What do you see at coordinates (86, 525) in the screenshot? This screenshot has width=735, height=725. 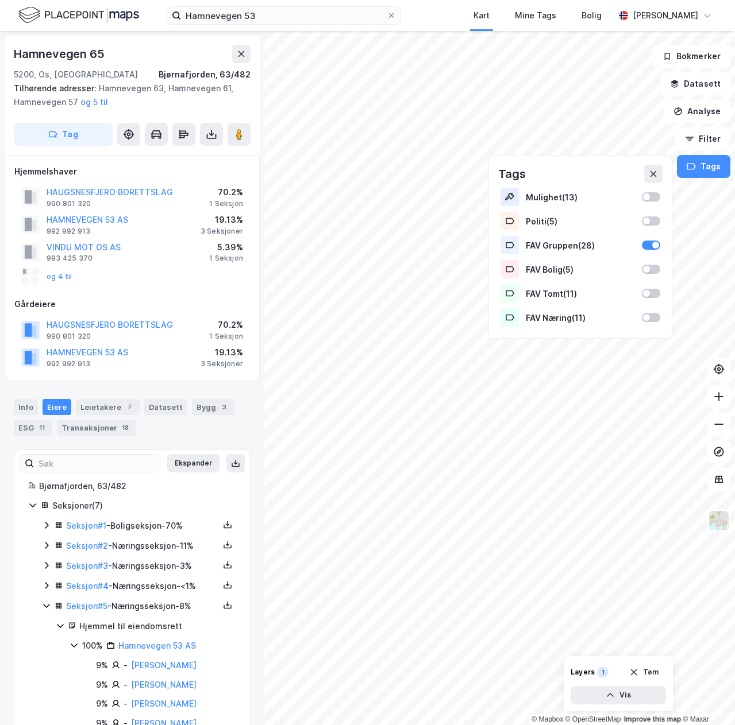 I see `a: Seksjon#1` at bounding box center [86, 525].